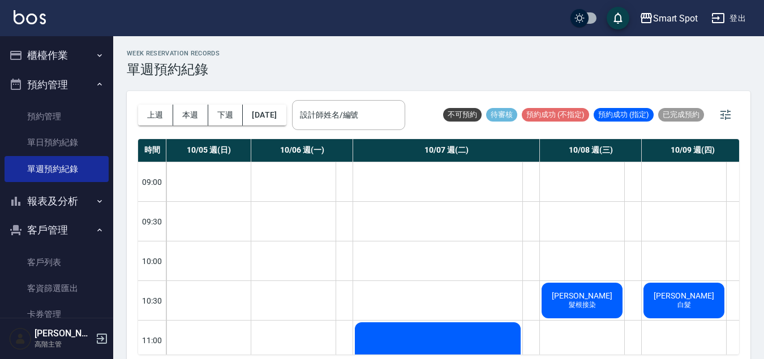 Image resolution: width=764 pixels, height=359 pixels. I want to click on span: 不可預約, so click(462, 115).